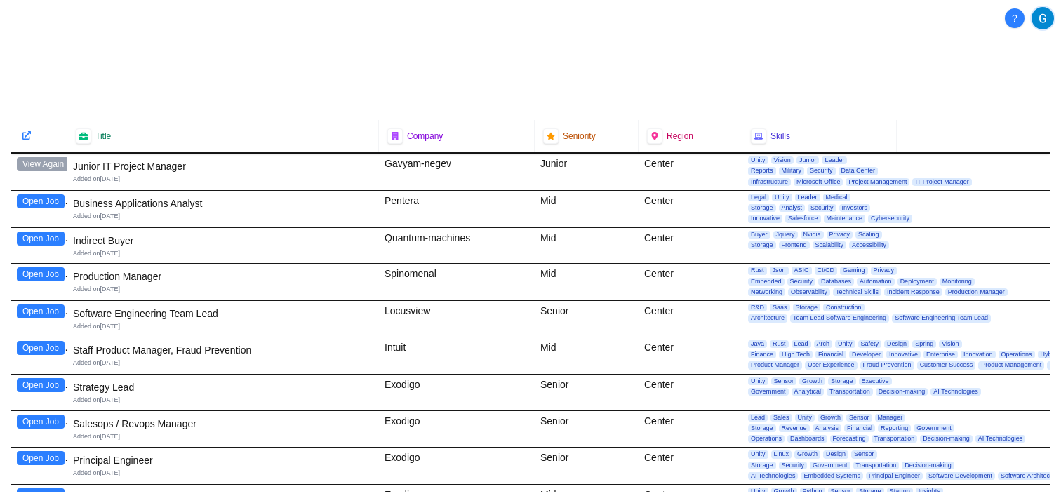 This screenshot has width=1061, height=503. Describe the element at coordinates (894, 428) in the screenshot. I see `span: Reporting` at that location.